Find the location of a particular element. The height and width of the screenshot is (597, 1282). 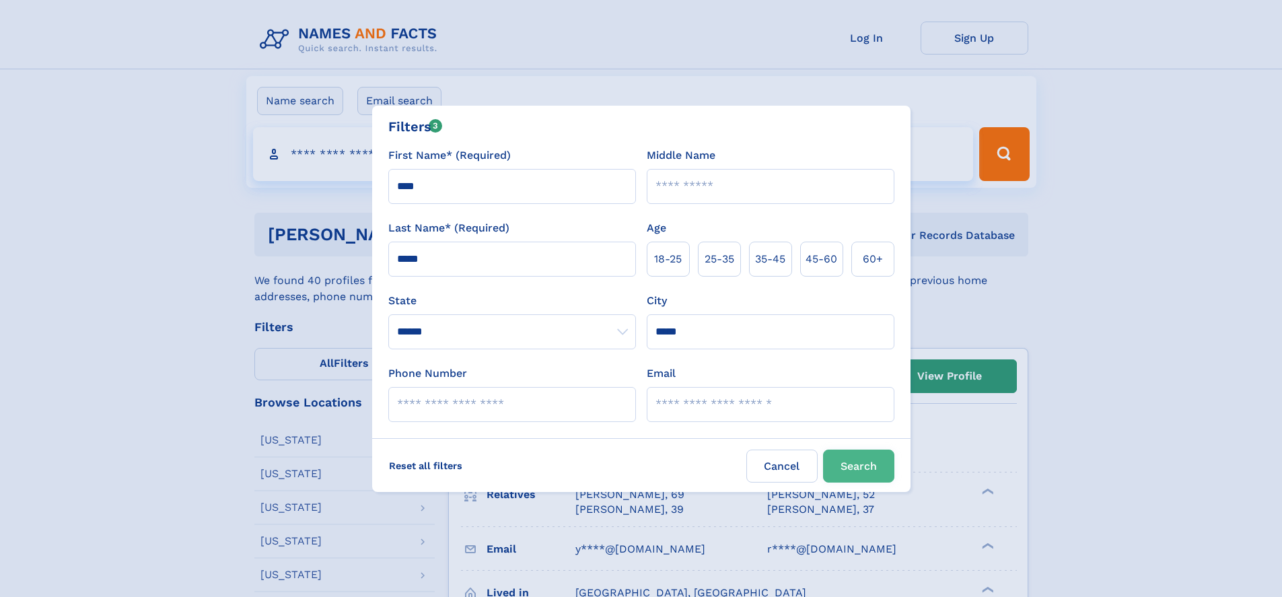

label: Cancel is located at coordinates (782, 466).